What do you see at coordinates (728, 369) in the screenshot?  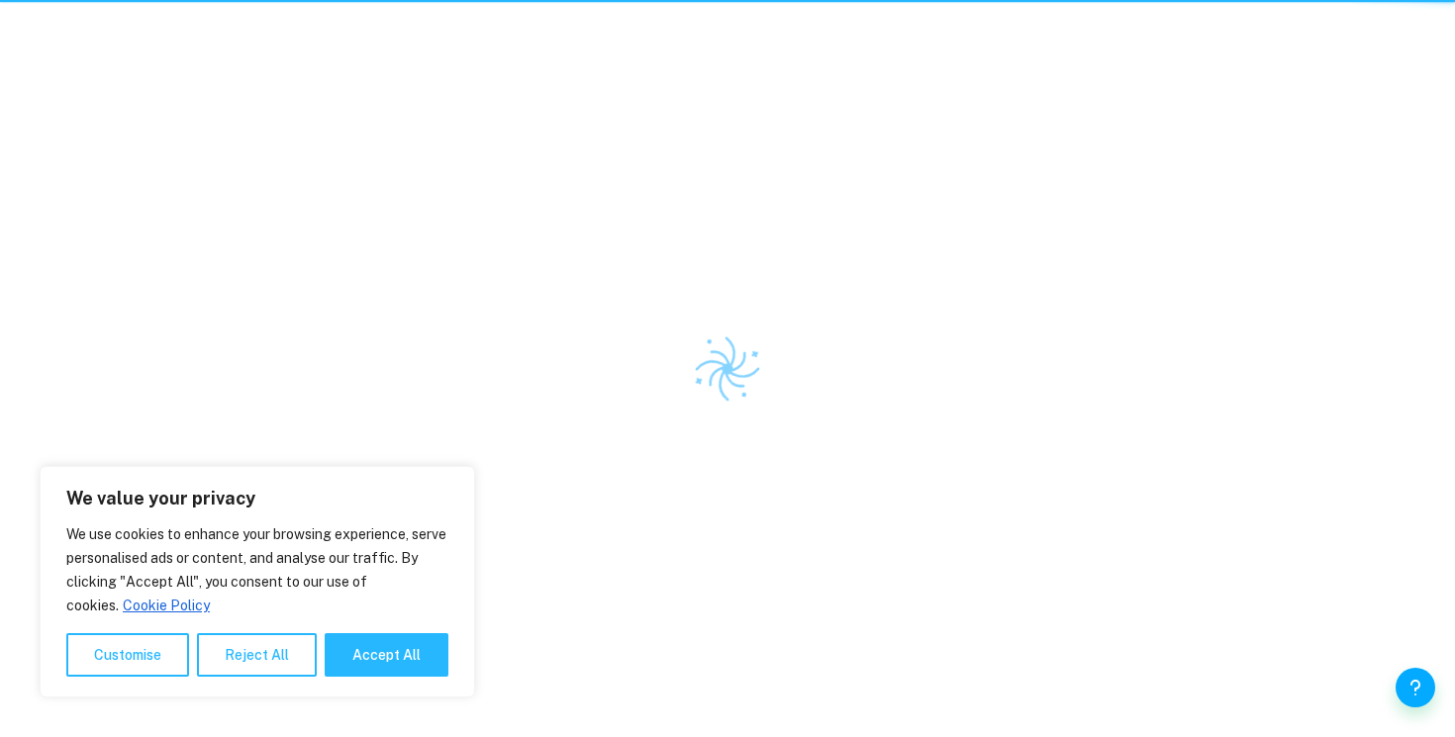 I see `img: Clastify logo` at bounding box center [728, 369].